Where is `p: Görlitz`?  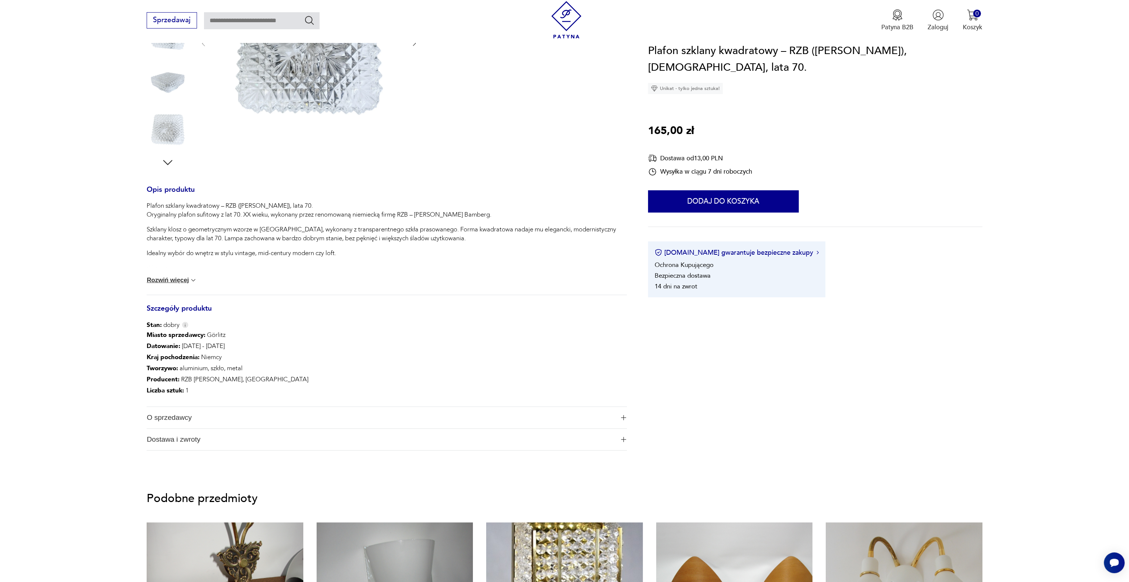
p: Görlitz is located at coordinates (227, 335).